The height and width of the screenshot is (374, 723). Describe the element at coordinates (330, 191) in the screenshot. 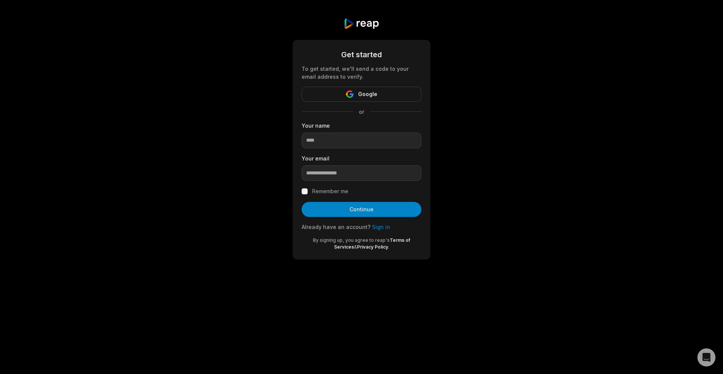

I see `label: Remember me` at that location.